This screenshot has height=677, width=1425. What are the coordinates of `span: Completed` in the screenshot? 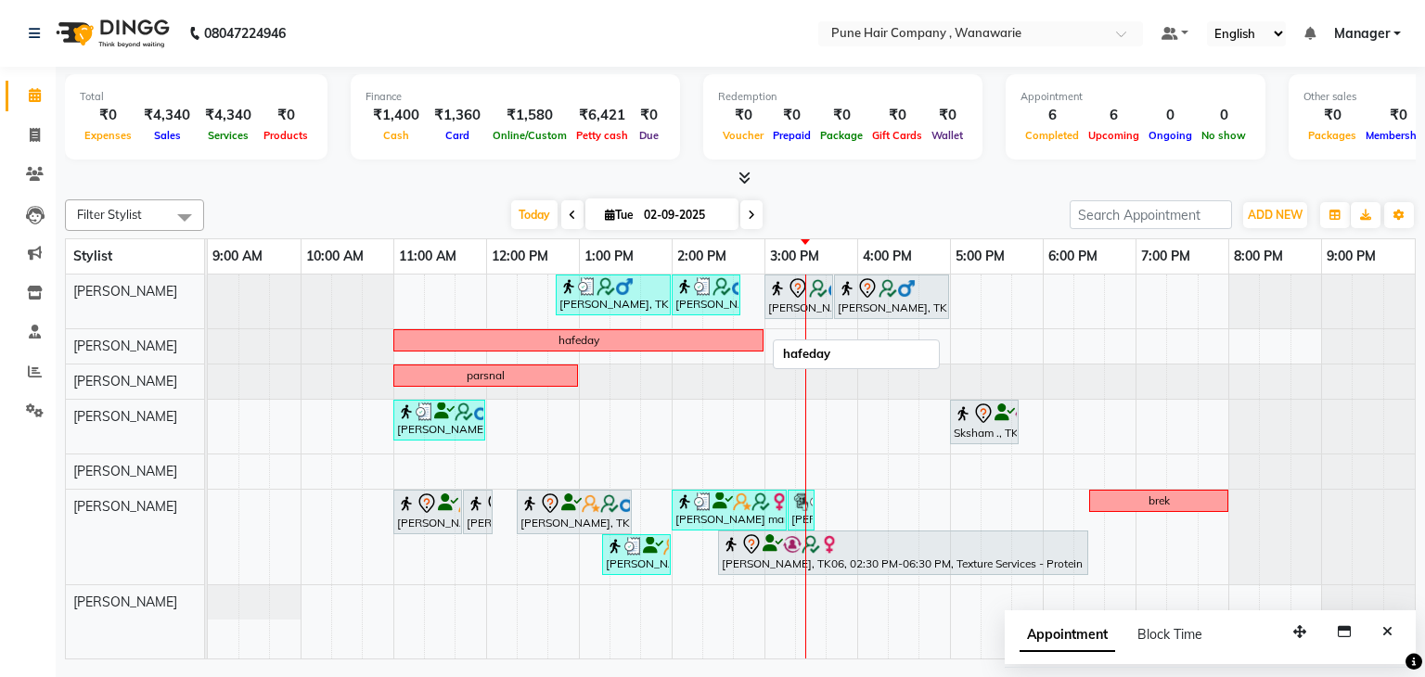 It's located at (1052, 135).